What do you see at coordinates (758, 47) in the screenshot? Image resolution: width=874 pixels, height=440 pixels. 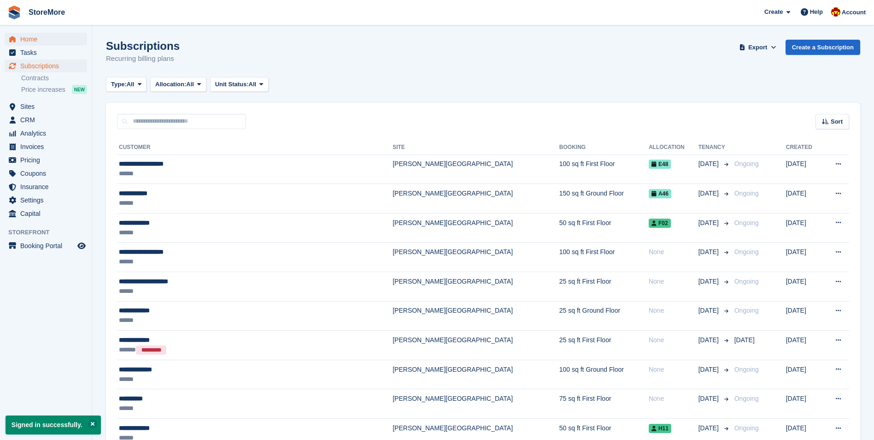 I see `button: Export` at bounding box center [758, 47].